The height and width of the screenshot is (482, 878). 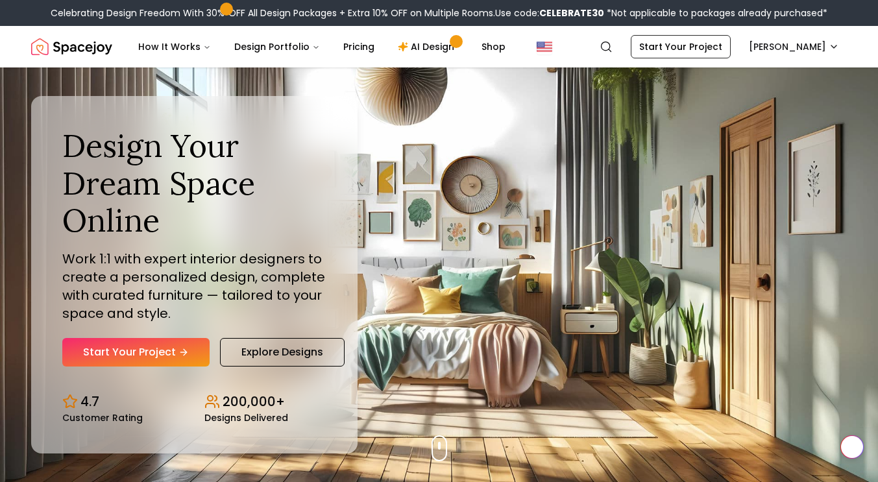 I want to click on p: 4.7, so click(x=90, y=402).